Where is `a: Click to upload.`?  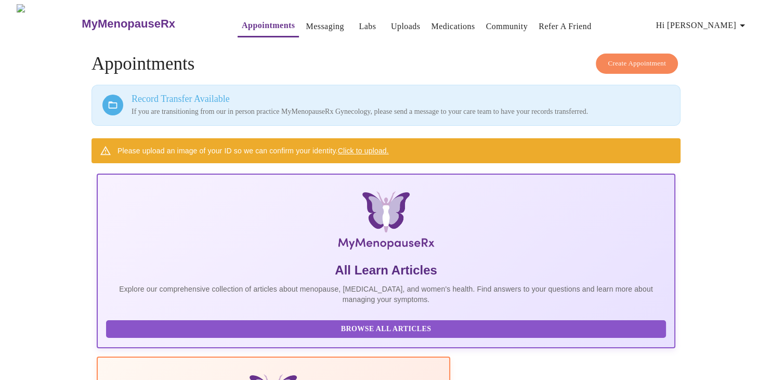
a: Click to upload. is located at coordinates (364, 151).